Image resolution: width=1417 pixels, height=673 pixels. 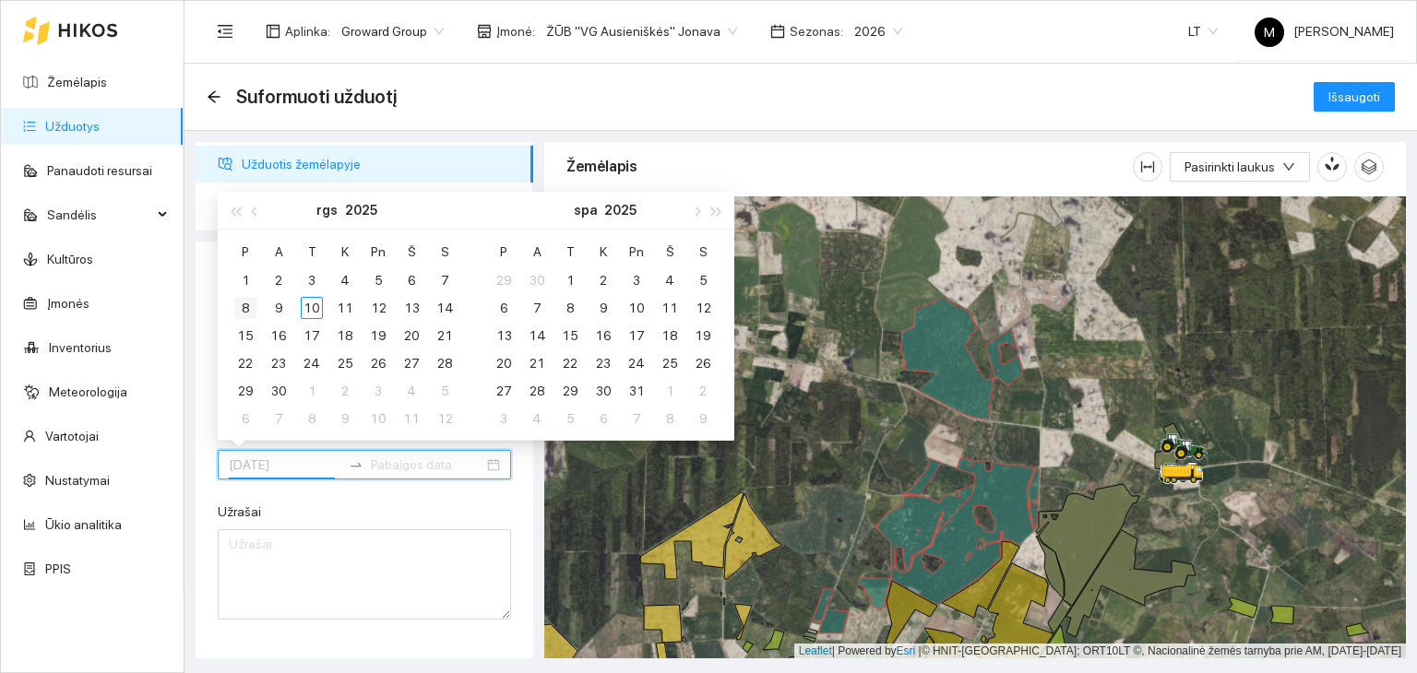 What do you see at coordinates (214, 97) in the screenshot?
I see `span: arrow-left` at bounding box center [214, 97].